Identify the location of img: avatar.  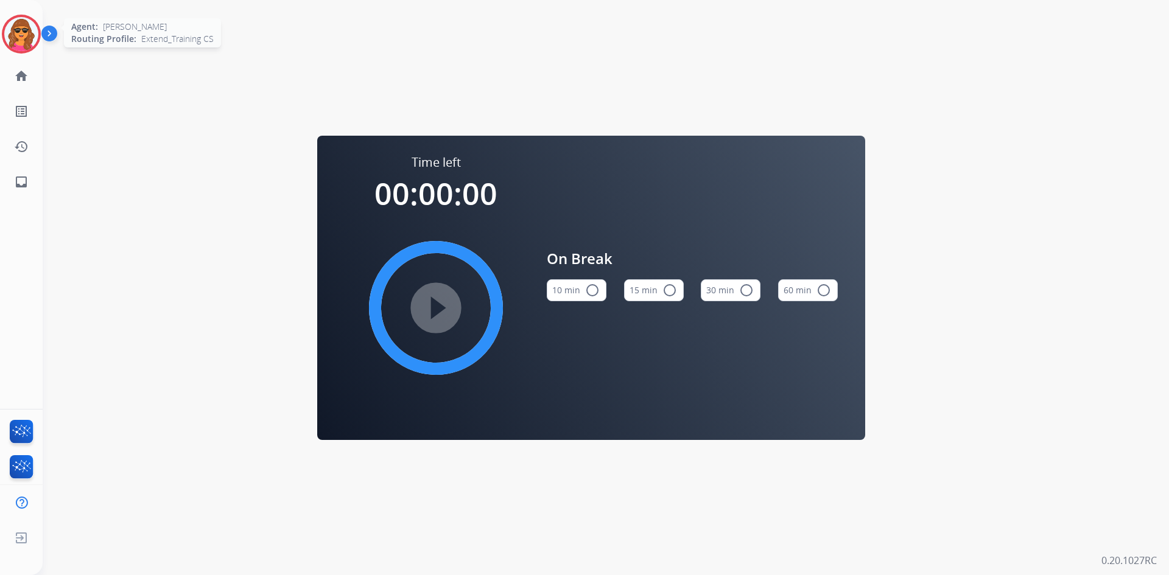
(21, 34).